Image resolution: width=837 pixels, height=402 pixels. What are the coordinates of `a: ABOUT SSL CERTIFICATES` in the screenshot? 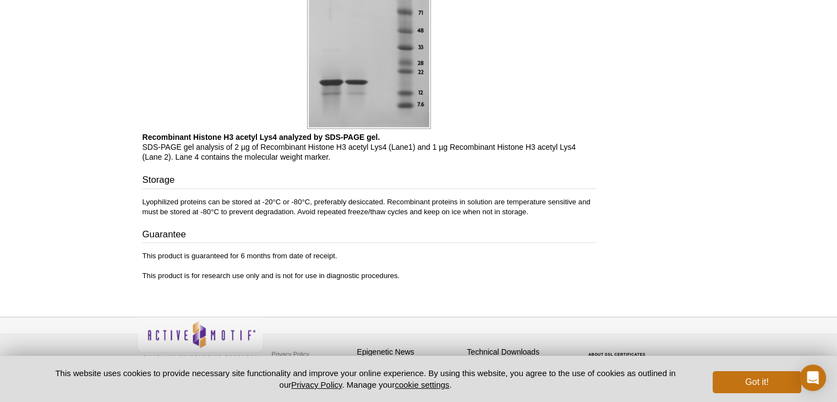 It's located at (617, 354).